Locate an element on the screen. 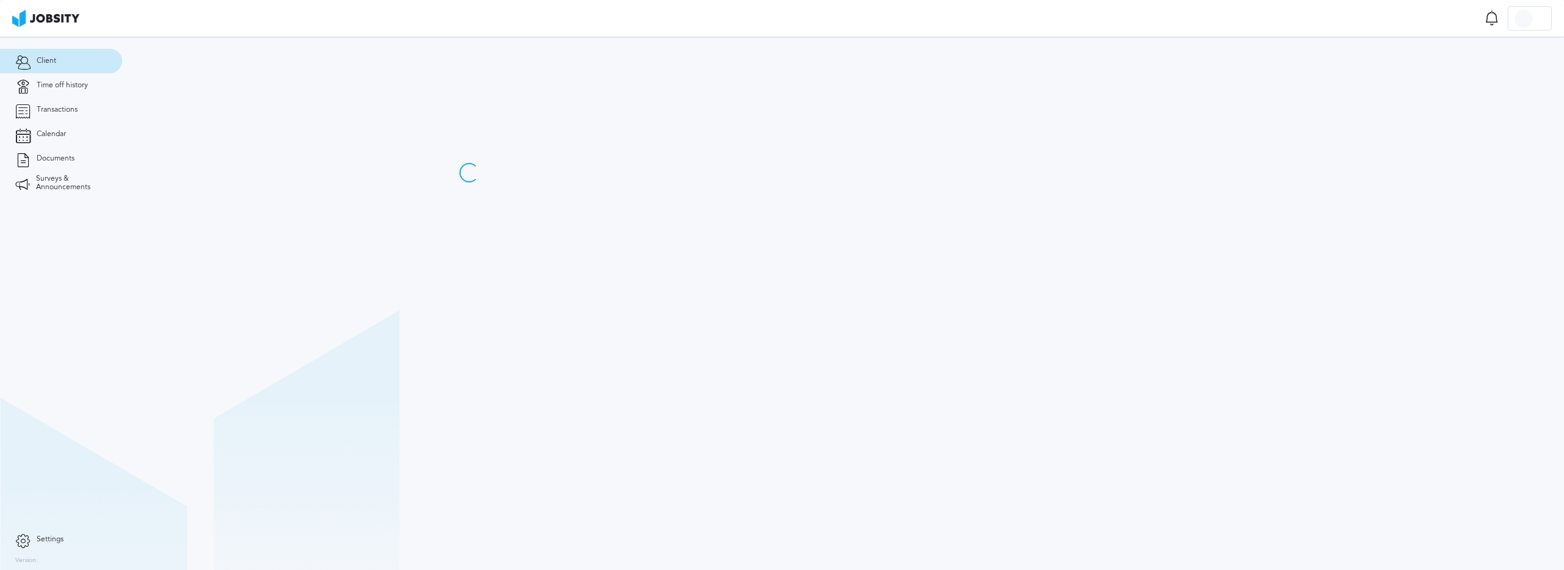  img: ab4bad089aa723f57921c736e9817d99.png is located at coordinates (46, 18).